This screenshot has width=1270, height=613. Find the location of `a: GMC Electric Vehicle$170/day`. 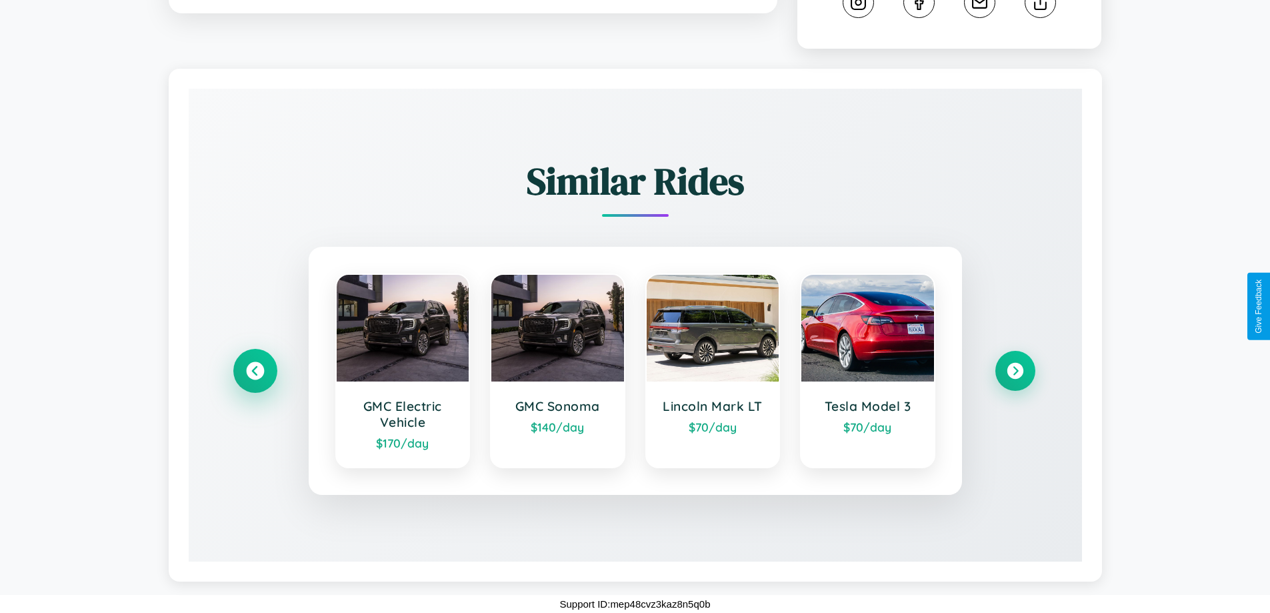

a: GMC Electric Vehicle$170/day is located at coordinates (403, 371).